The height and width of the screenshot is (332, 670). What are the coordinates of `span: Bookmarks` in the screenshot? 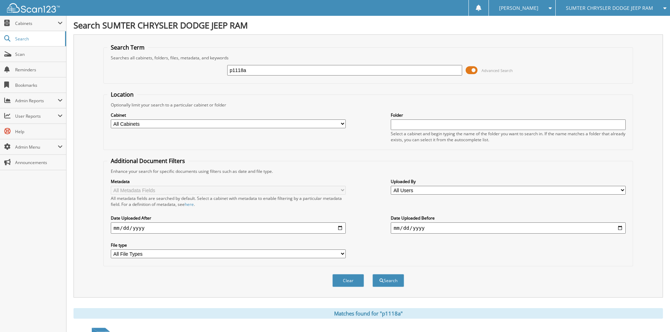 It's located at (39, 85).